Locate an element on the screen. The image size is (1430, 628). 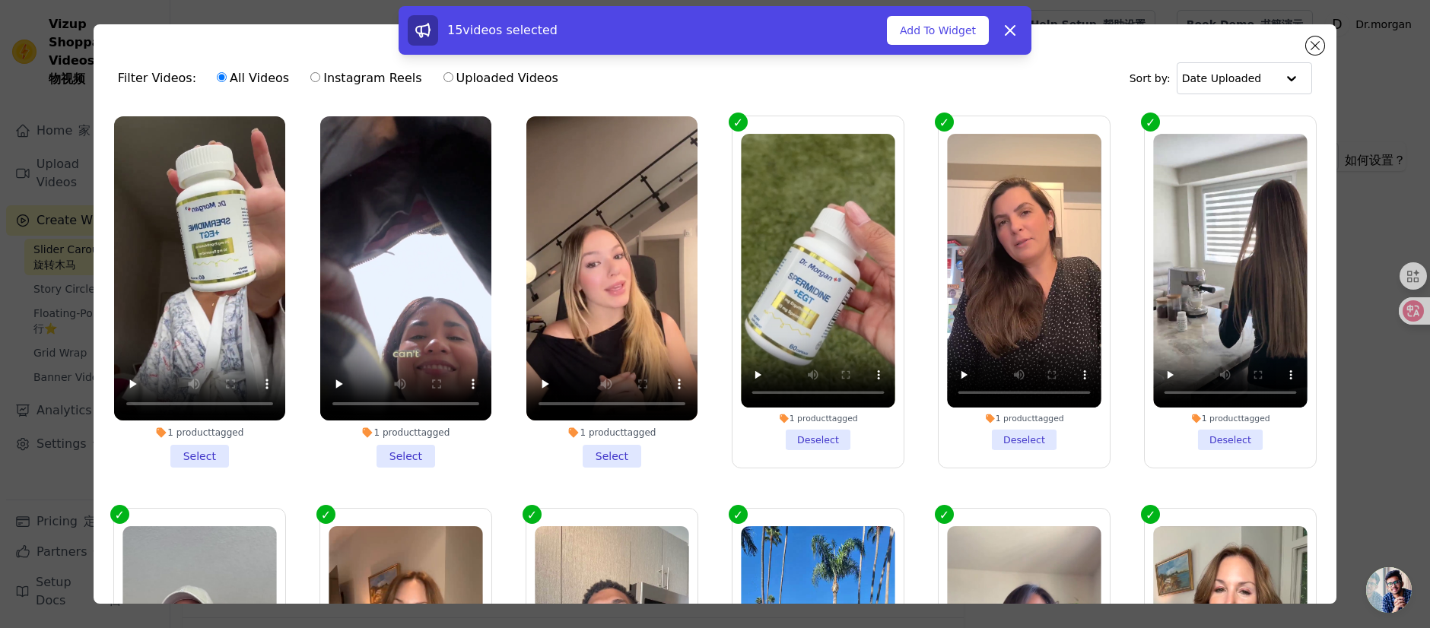
div: Sort by: is located at coordinates (1220, 78).